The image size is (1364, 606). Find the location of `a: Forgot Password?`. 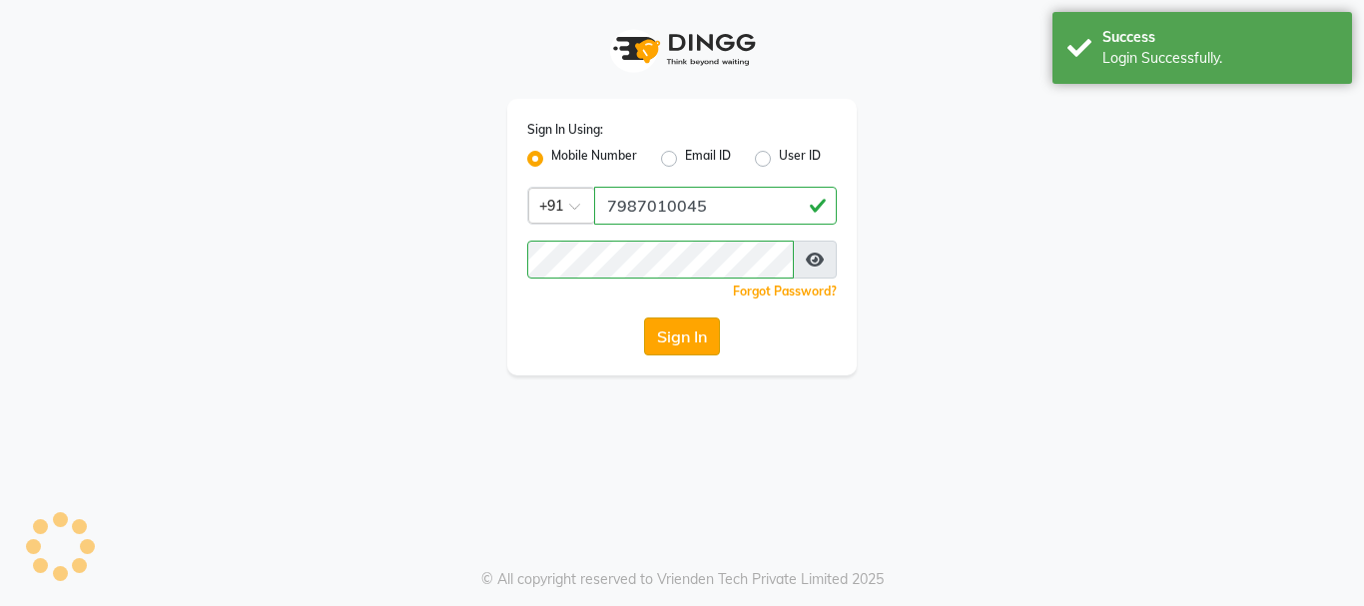

a: Forgot Password? is located at coordinates (785, 290).